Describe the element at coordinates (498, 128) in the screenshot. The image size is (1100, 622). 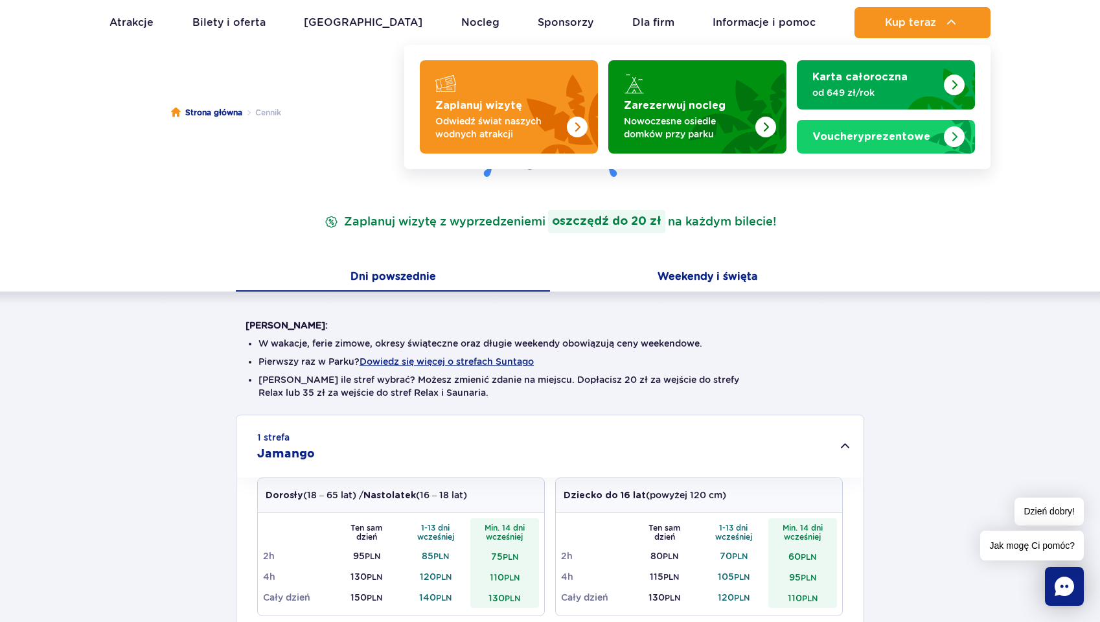
I see `p: Odwiedź świat naszych wodnych atrakcji` at that location.